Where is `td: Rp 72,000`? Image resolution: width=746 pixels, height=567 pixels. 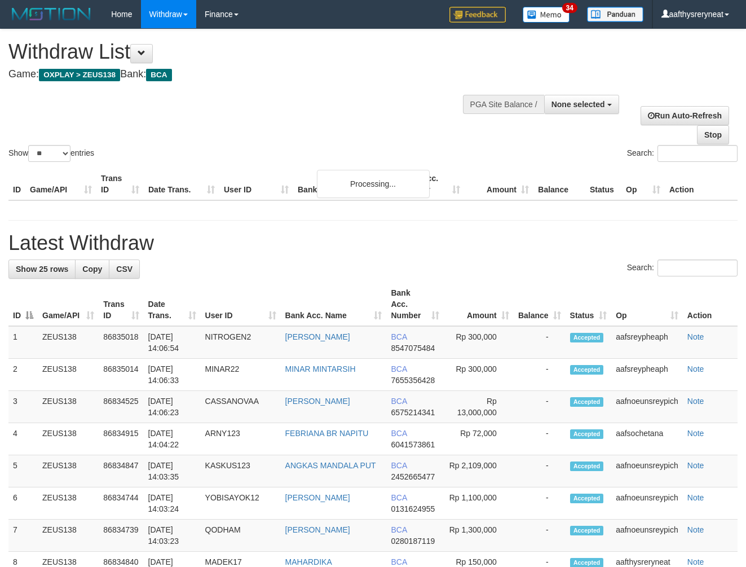 td: Rp 72,000 is located at coordinates (479, 439).